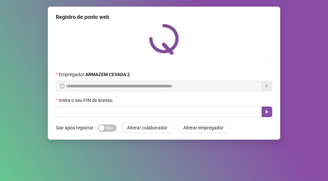 The height and width of the screenshot is (181, 328). I want to click on button: Alterar empregador, so click(203, 128).